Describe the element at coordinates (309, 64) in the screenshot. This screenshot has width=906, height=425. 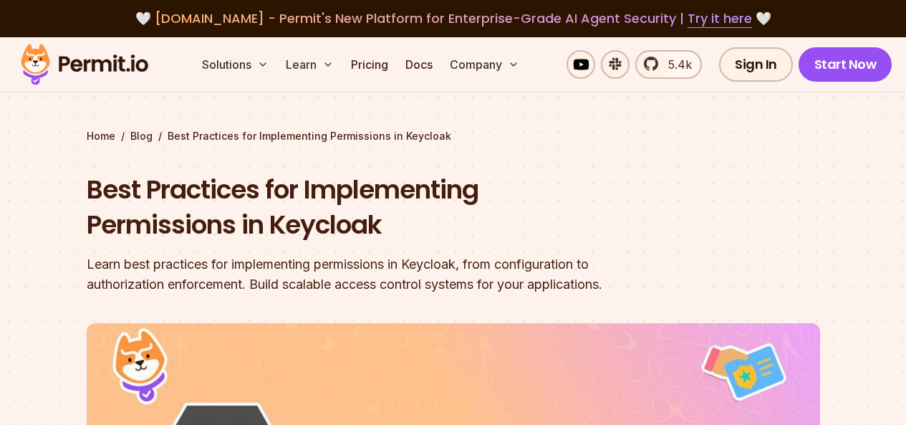
I see `button: Learn` at that location.